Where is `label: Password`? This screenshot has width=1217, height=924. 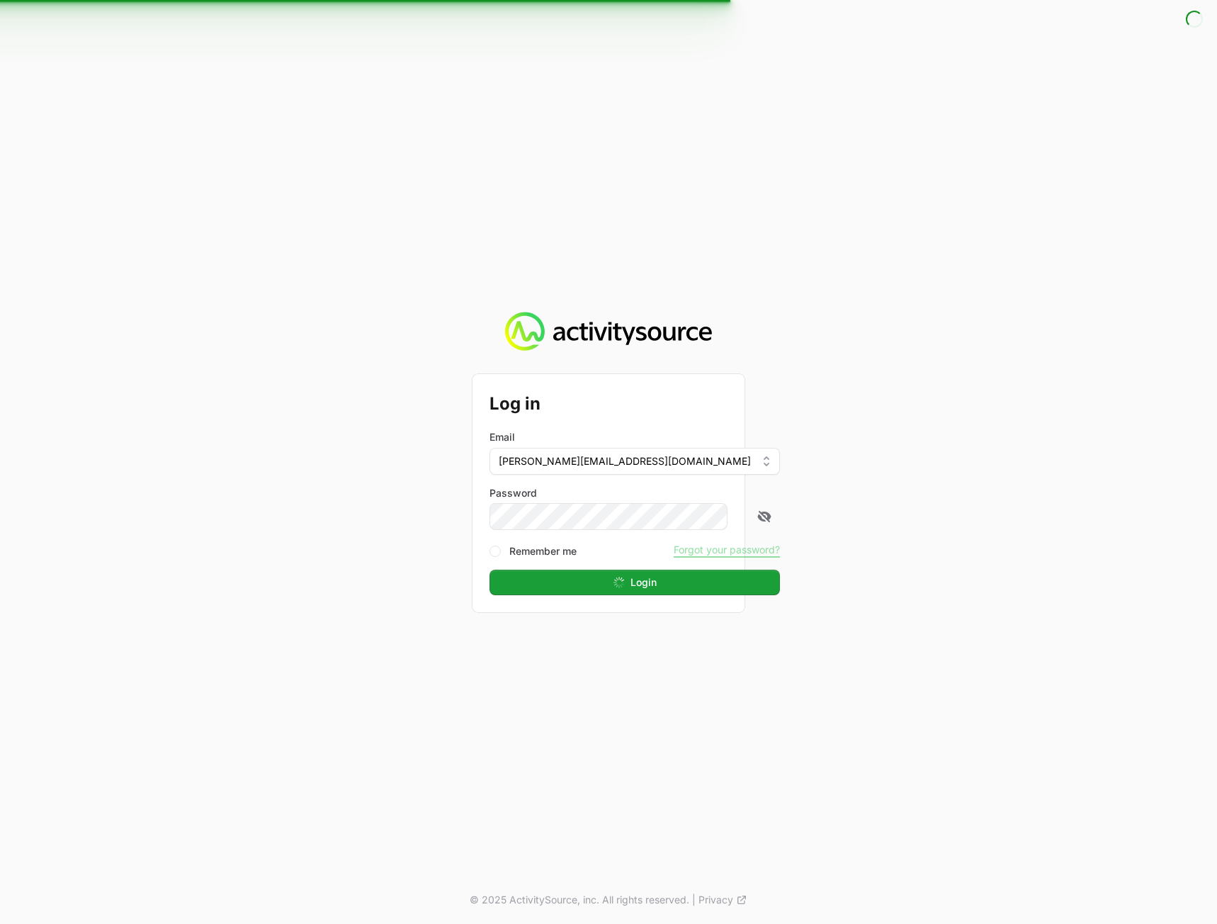 label: Password is located at coordinates (635, 493).